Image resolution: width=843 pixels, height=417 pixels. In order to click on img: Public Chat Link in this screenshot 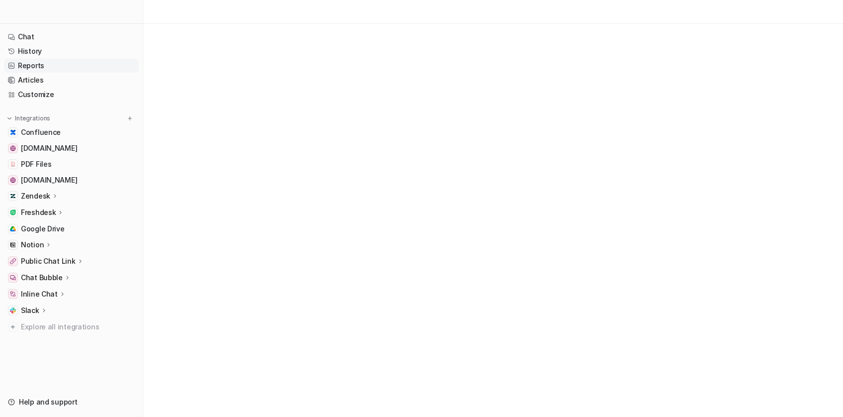, I will do `click(13, 261)`.